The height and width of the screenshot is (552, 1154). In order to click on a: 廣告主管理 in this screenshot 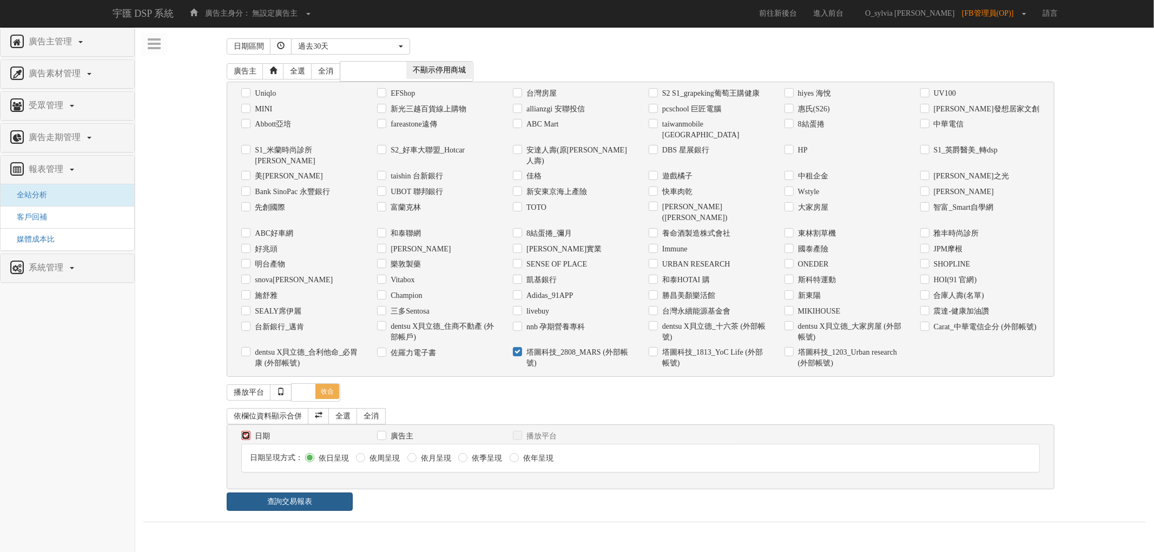, I will do `click(67, 42)`.